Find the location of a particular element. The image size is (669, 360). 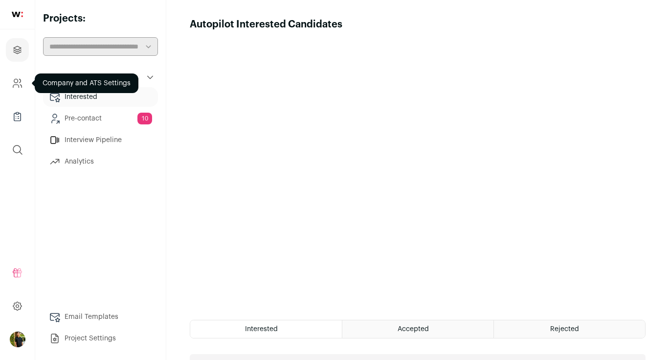

a: Rejected is located at coordinates (570, 329).